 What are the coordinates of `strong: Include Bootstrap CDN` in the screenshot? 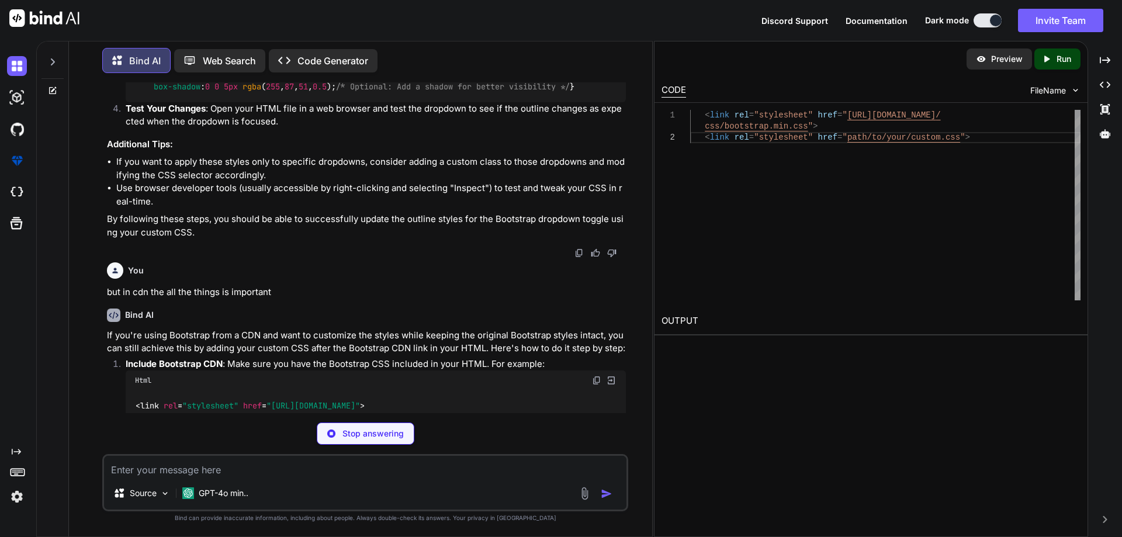 It's located at (174, 363).